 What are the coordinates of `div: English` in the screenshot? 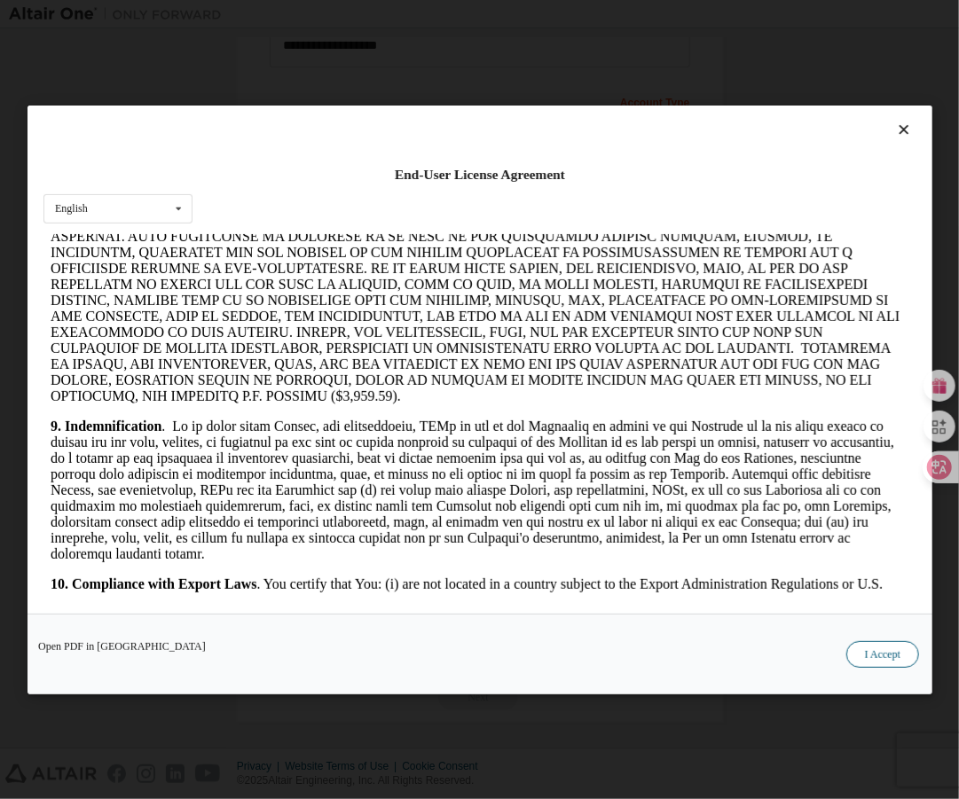 It's located at (71, 208).